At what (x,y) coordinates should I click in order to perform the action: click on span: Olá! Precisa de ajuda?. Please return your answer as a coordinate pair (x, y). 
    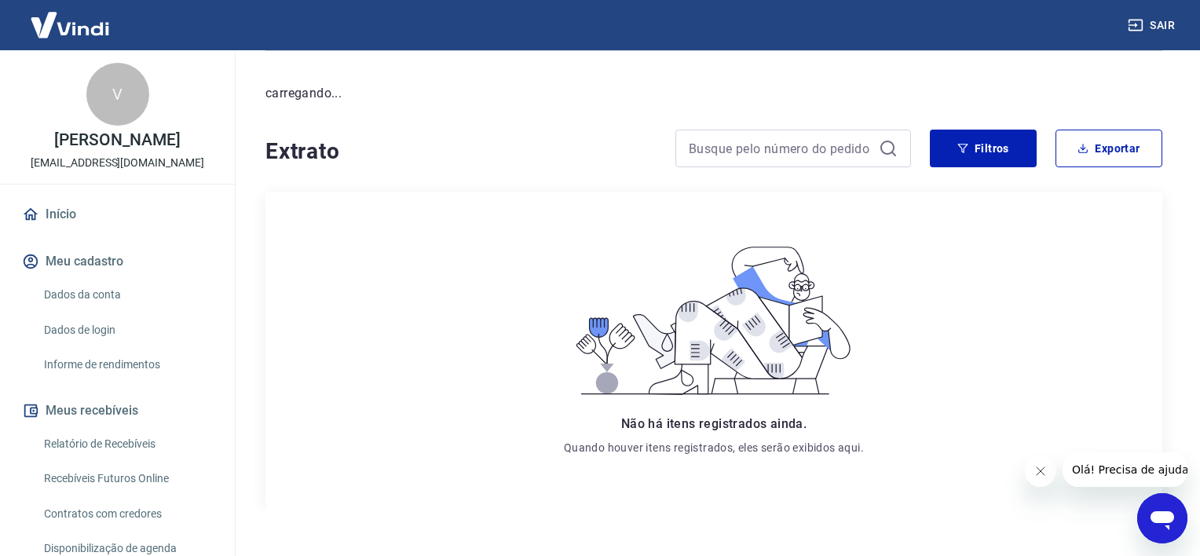
    Looking at the image, I should click on (71, 17).